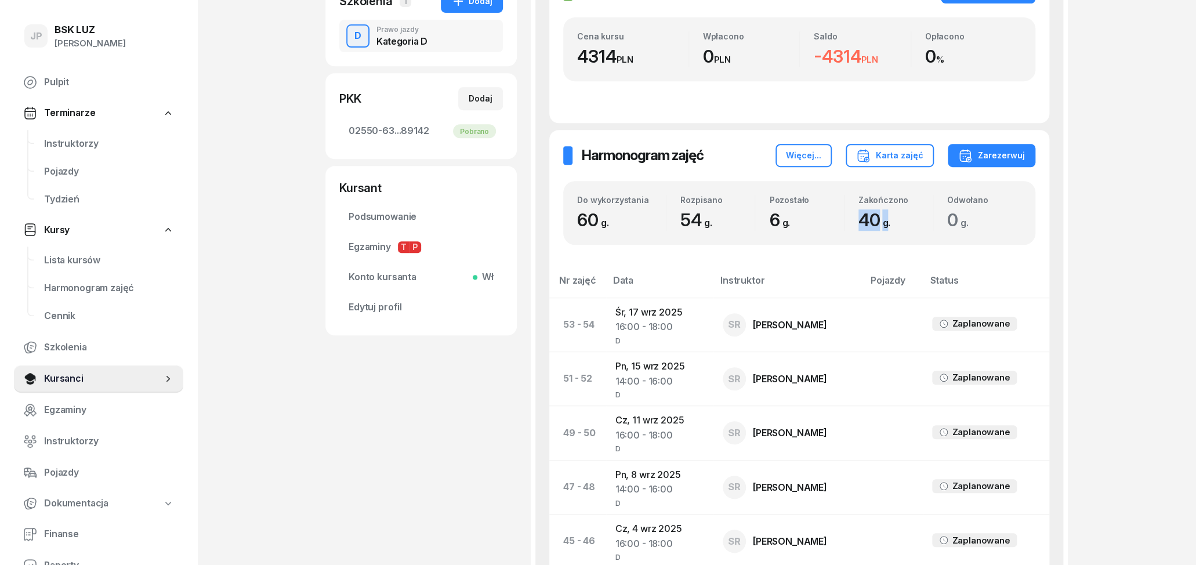 The image size is (1196, 565). Describe the element at coordinates (99, 230) in the screenshot. I see `a: Kursy` at that location.